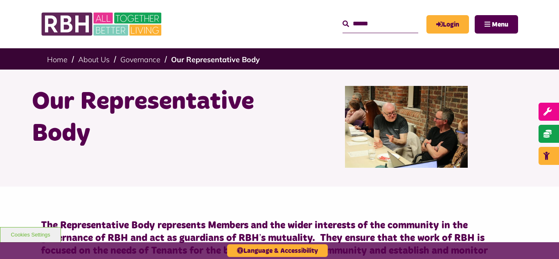  I want to click on img: Rep Body, so click(407, 127).